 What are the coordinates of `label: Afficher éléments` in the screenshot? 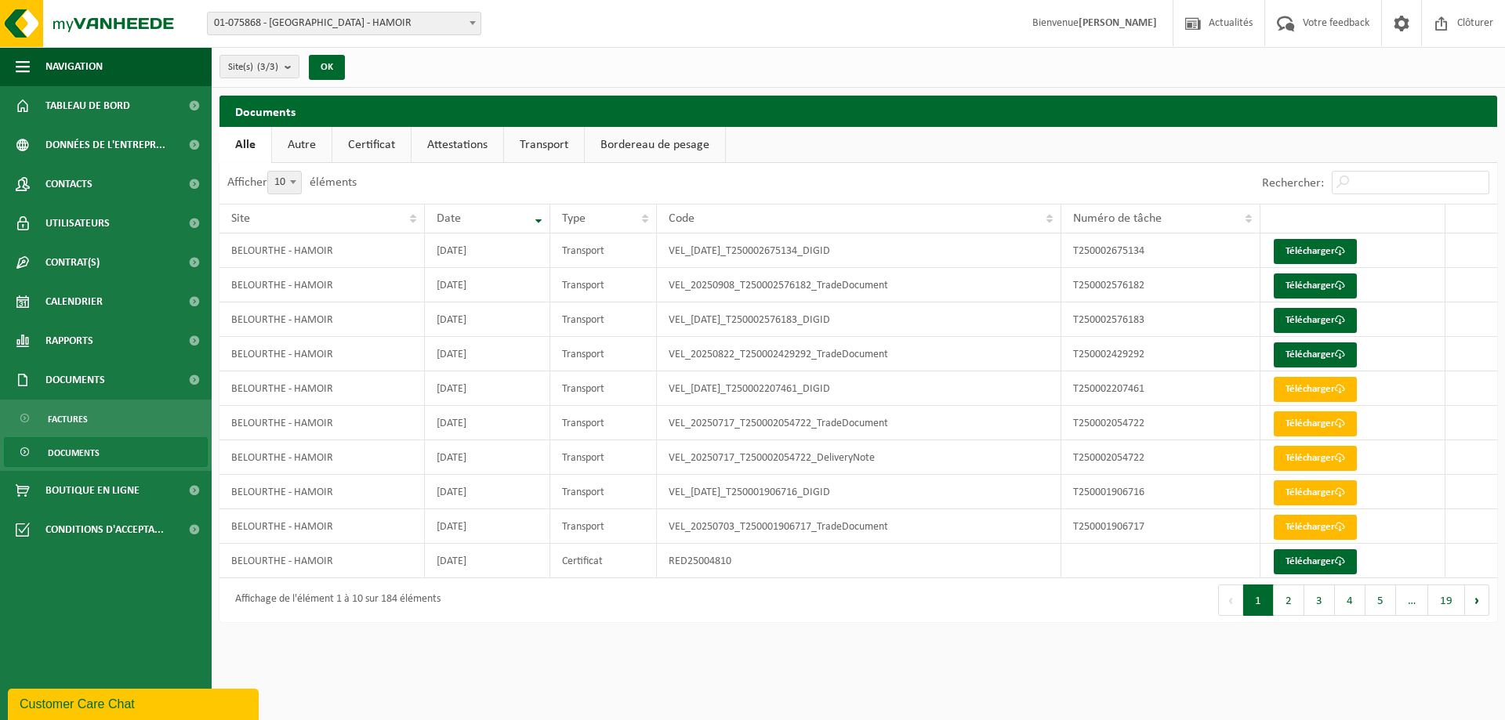 It's located at (292, 183).